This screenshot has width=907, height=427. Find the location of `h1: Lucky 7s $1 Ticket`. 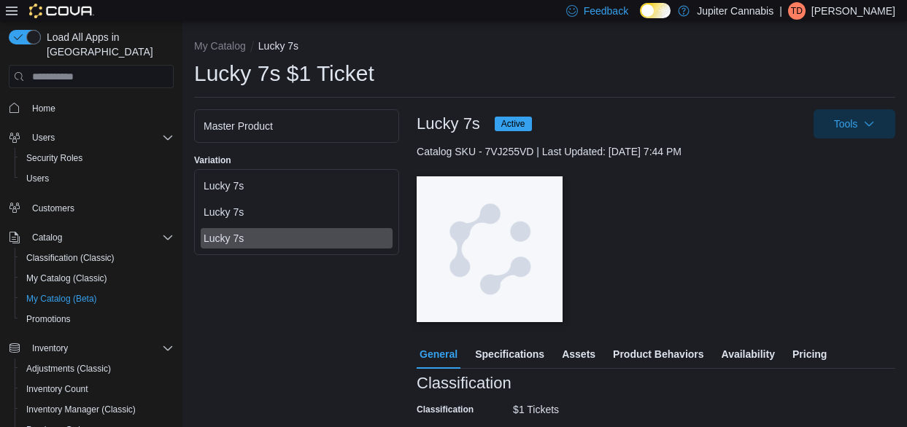

h1: Lucky 7s $1 Ticket is located at coordinates (284, 74).